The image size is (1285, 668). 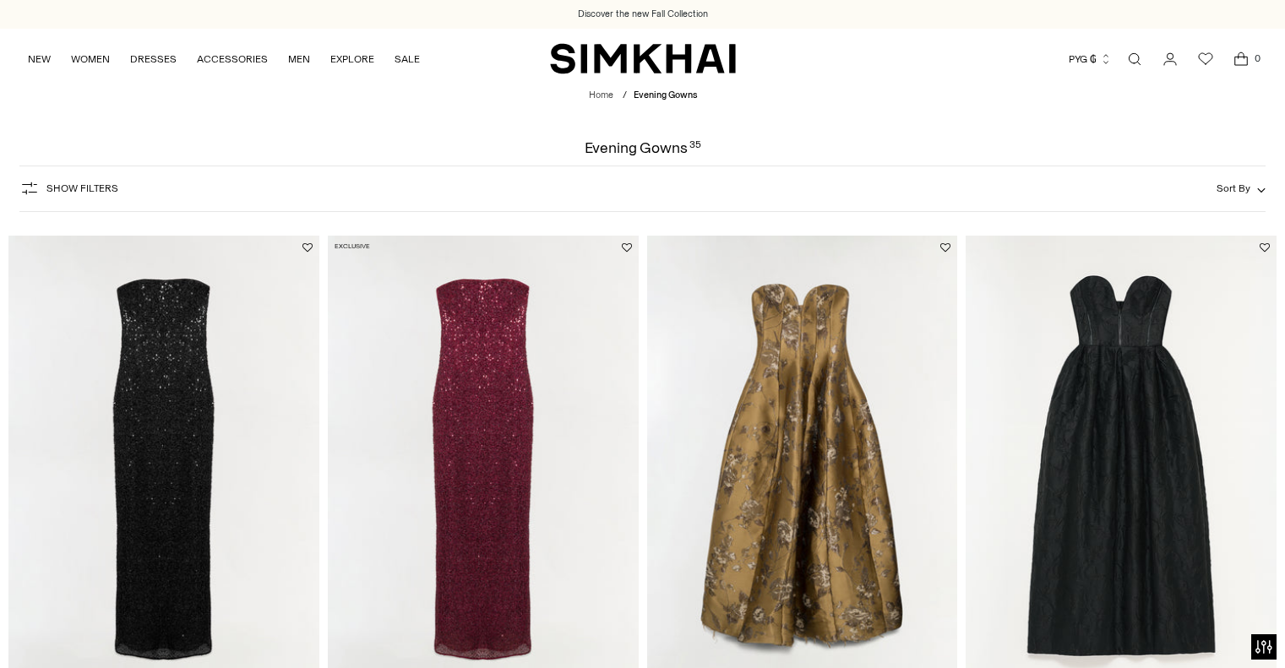 I want to click on button: PYG ₲, so click(x=1089, y=59).